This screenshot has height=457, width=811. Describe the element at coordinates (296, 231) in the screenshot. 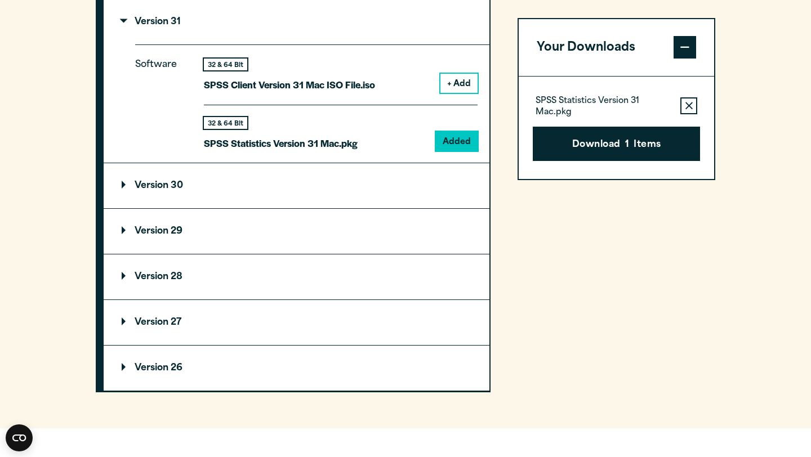

I see `summary: Version 29` at that location.